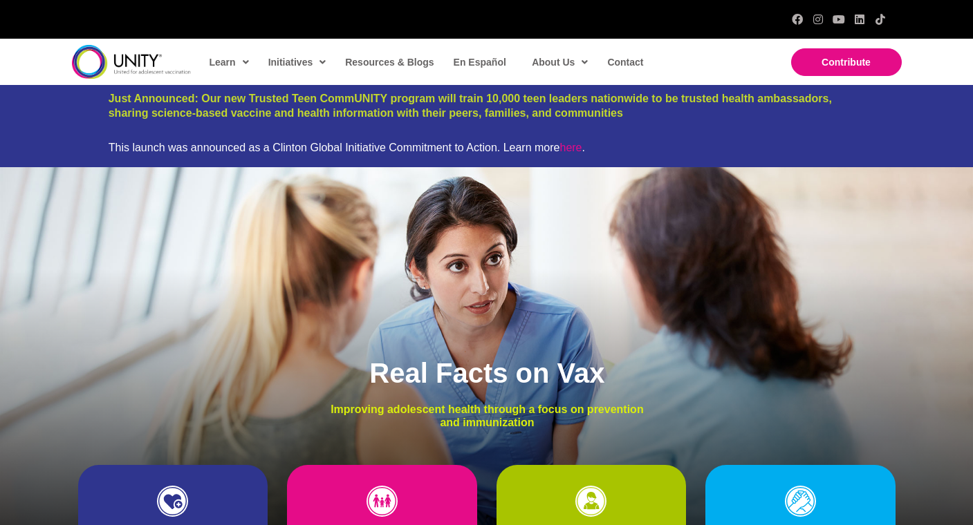  I want to click on a: En Español, so click(479, 62).